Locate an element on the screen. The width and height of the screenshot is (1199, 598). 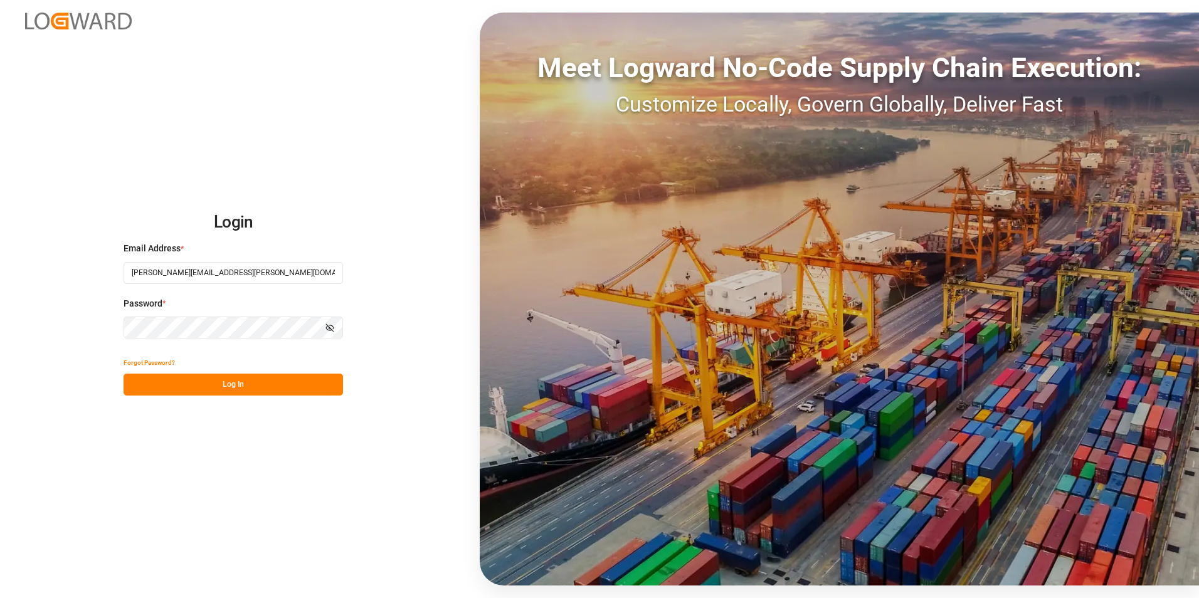
div: Meet Logward No-Code Supply Chain Execution: is located at coordinates (839, 68).